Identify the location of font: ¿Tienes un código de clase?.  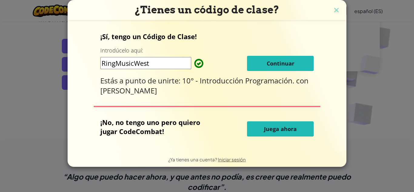
(207, 10).